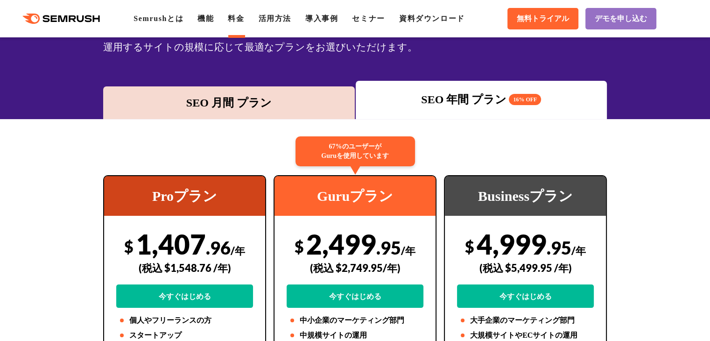 The height and width of the screenshot is (341, 710). Describe the element at coordinates (158, 18) in the screenshot. I see `a: Semrushとは` at that location.